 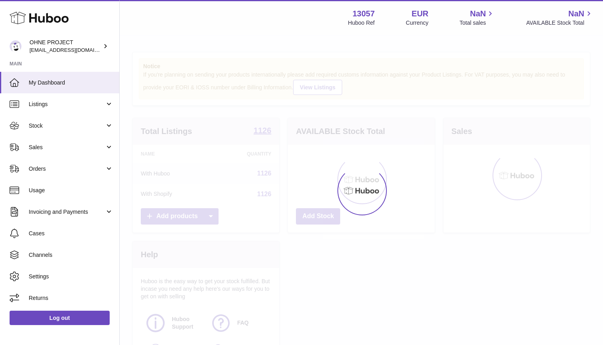 I want to click on a: NaN AVAILABLE Stock Total, so click(x=560, y=18).